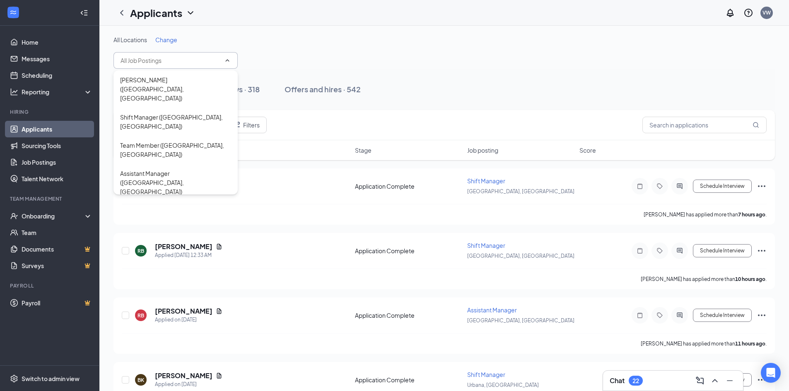 The image size is (789, 391). Describe the element at coordinates (730, 13) in the screenshot. I see `svg: Notifications` at that location.